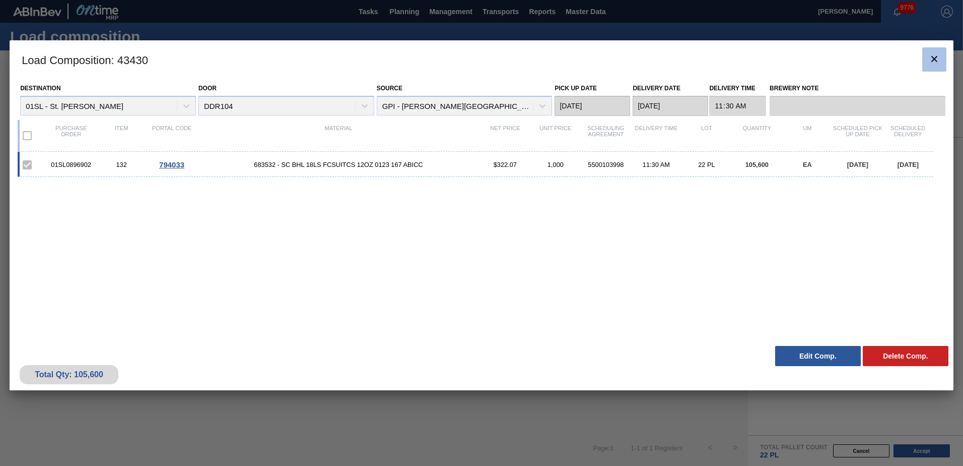 The height and width of the screenshot is (466, 963). What do you see at coordinates (71, 136) in the screenshot?
I see `div: Purchase order` at bounding box center [71, 136].